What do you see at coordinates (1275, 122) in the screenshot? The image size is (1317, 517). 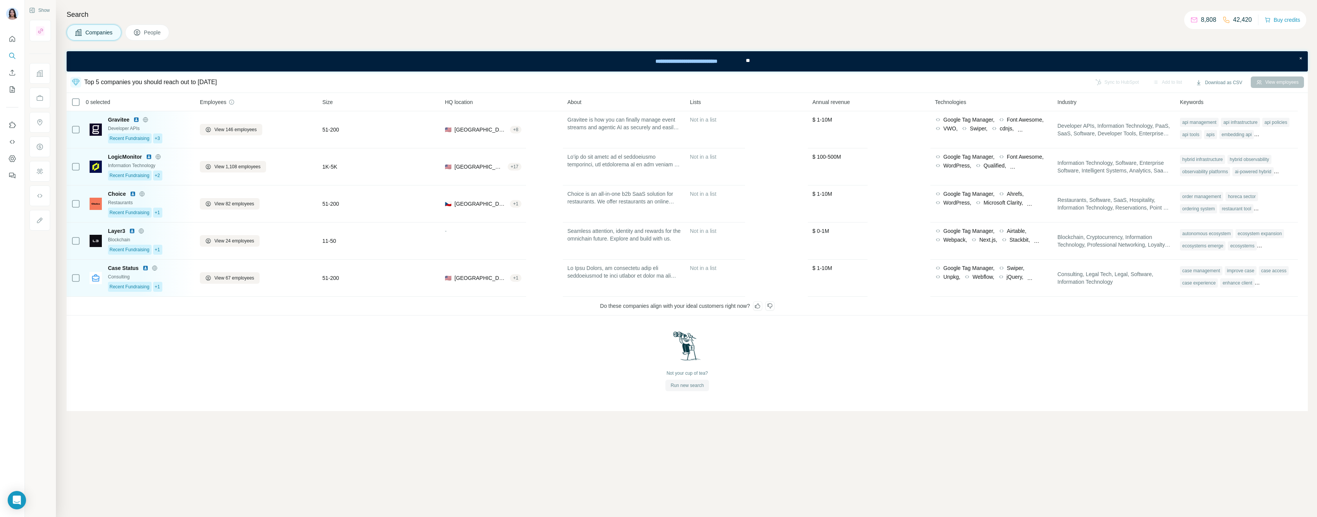 I see `div: api policies` at bounding box center [1275, 122].